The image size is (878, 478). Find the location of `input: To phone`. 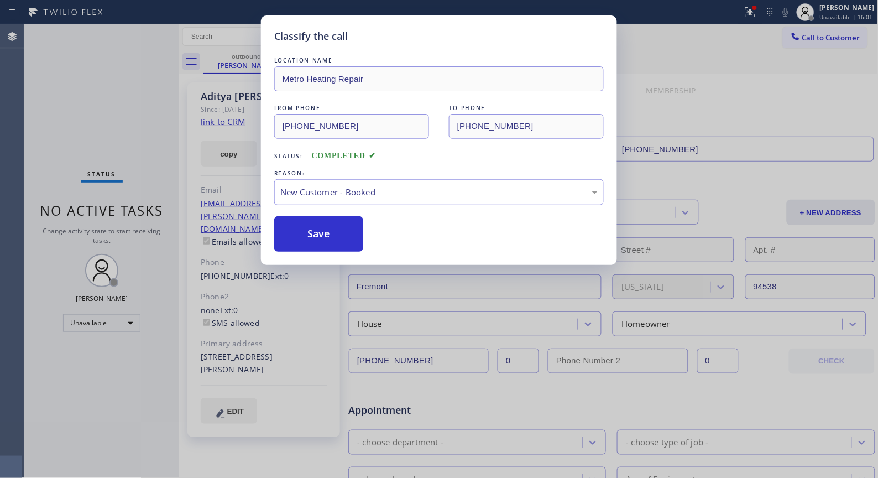

input: To phone is located at coordinates (526, 126).